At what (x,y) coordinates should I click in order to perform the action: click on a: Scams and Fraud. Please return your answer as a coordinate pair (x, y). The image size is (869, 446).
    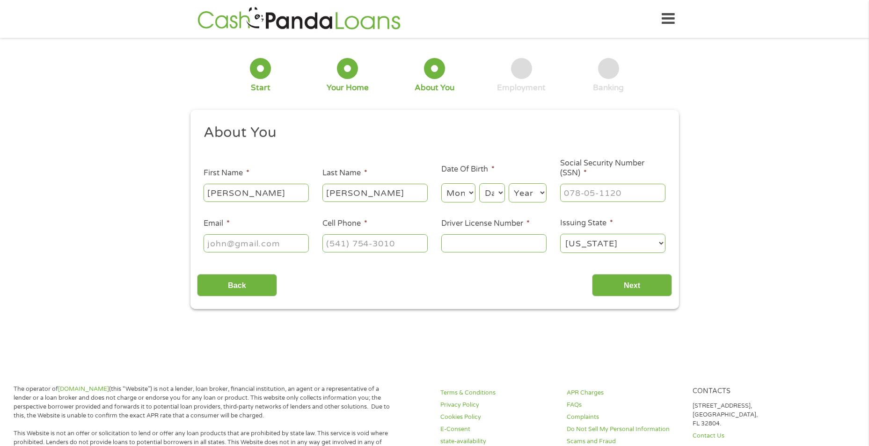
    Looking at the image, I should click on (624, 442).